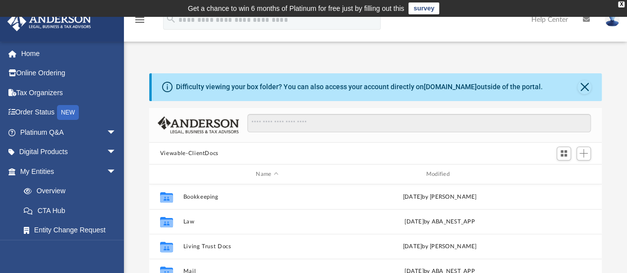 This screenshot has height=273, width=627. Describe the element at coordinates (440, 175) in the screenshot. I see `div: Modified` at that location.